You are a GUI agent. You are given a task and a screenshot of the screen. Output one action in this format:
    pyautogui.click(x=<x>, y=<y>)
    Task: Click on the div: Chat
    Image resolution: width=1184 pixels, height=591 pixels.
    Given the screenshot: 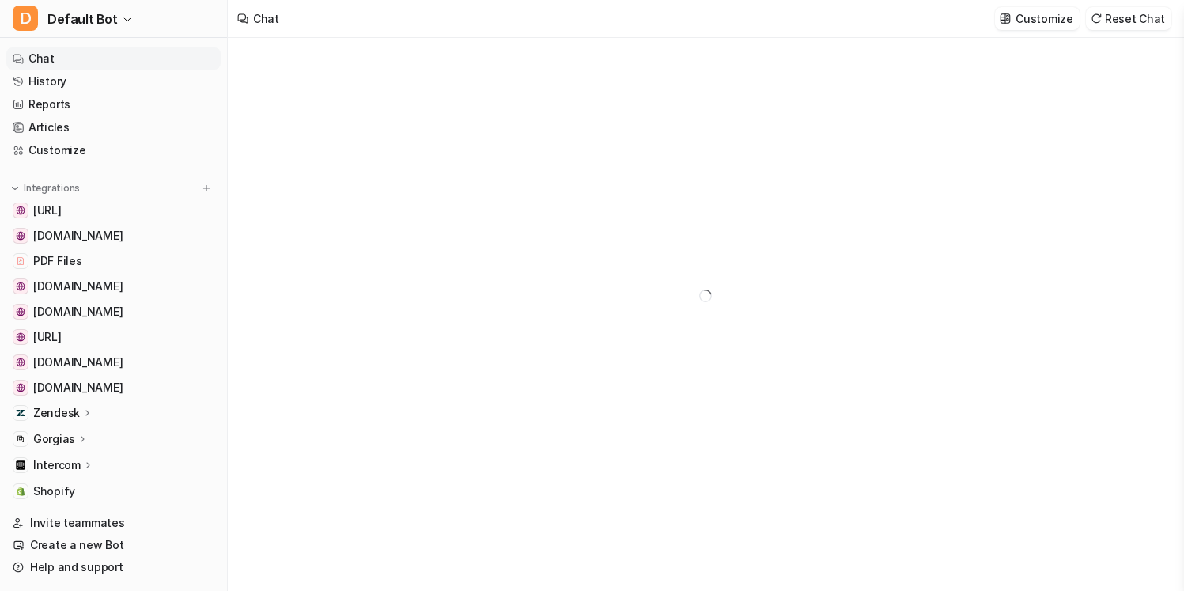 What is the action you would take?
    pyautogui.click(x=266, y=18)
    